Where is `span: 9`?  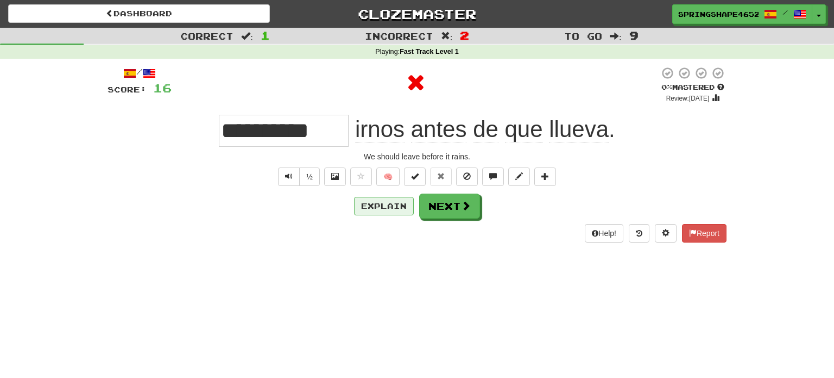
span: 9 is located at coordinates (634, 35).